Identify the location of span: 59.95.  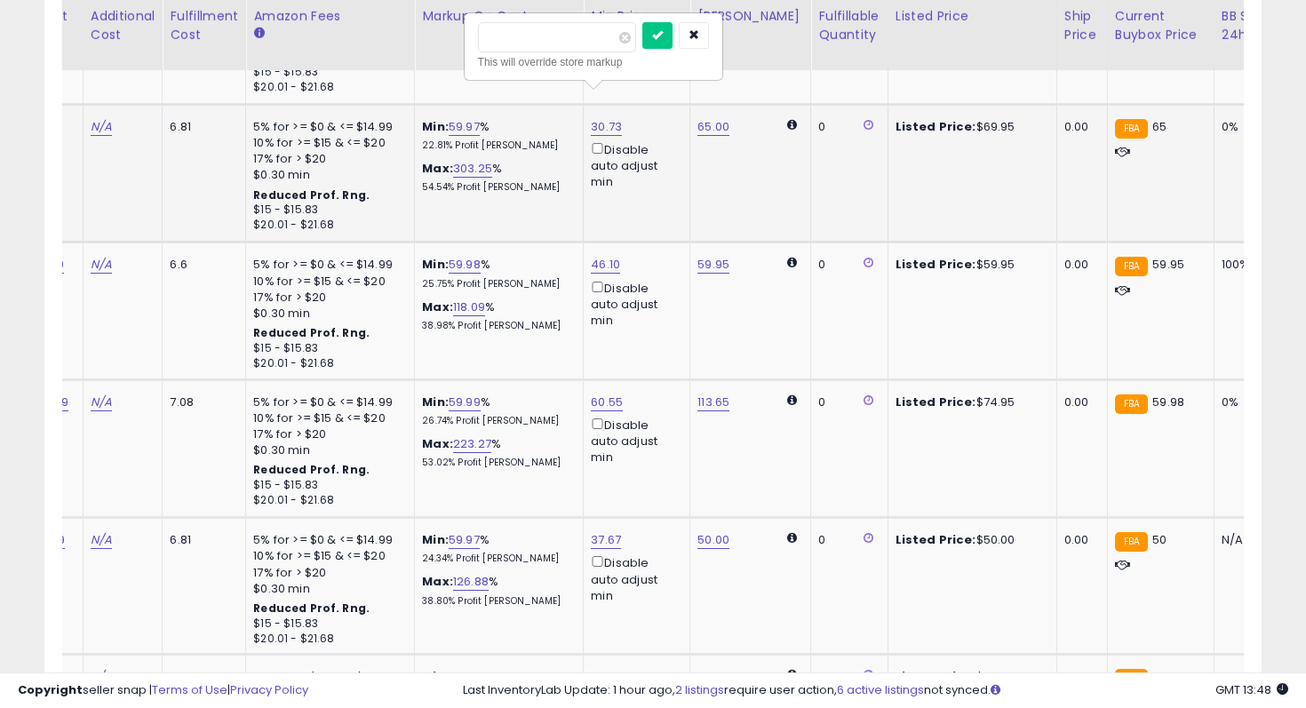
(1168, 264).